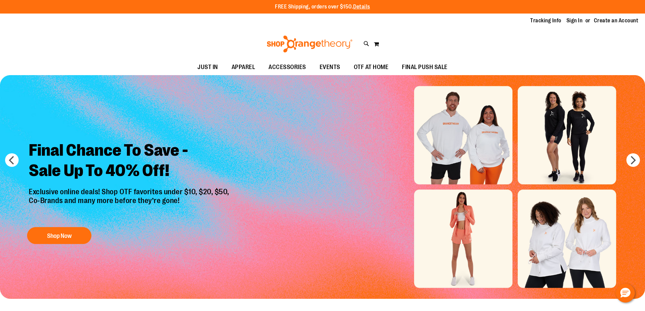  What do you see at coordinates (287, 67) in the screenshot?
I see `span: ACCESSORIES` at bounding box center [287, 67].